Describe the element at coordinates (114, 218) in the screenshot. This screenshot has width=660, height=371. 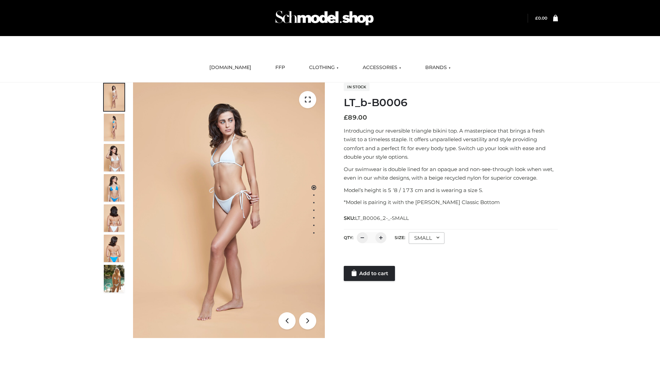
I see `img: ArielClassicBikiniTop_CloudNine_AzureSky_OW114ECO_7-scaled.jpg` at that location.